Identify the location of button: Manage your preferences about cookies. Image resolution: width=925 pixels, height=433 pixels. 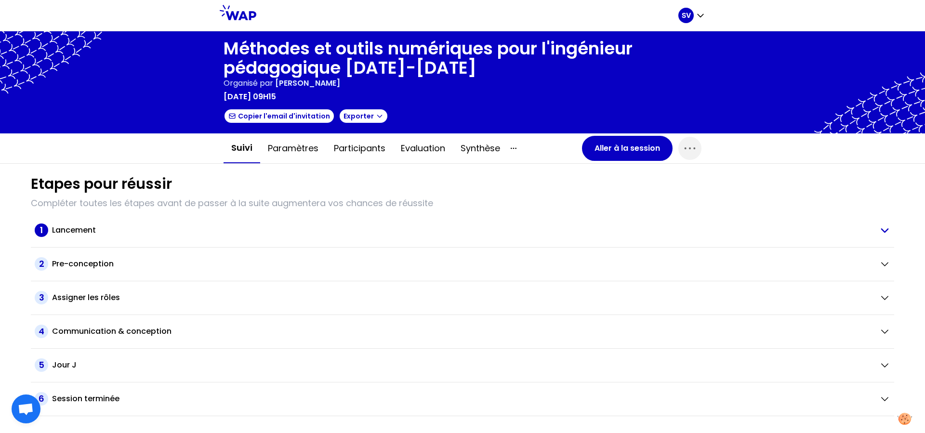
(904, 419).